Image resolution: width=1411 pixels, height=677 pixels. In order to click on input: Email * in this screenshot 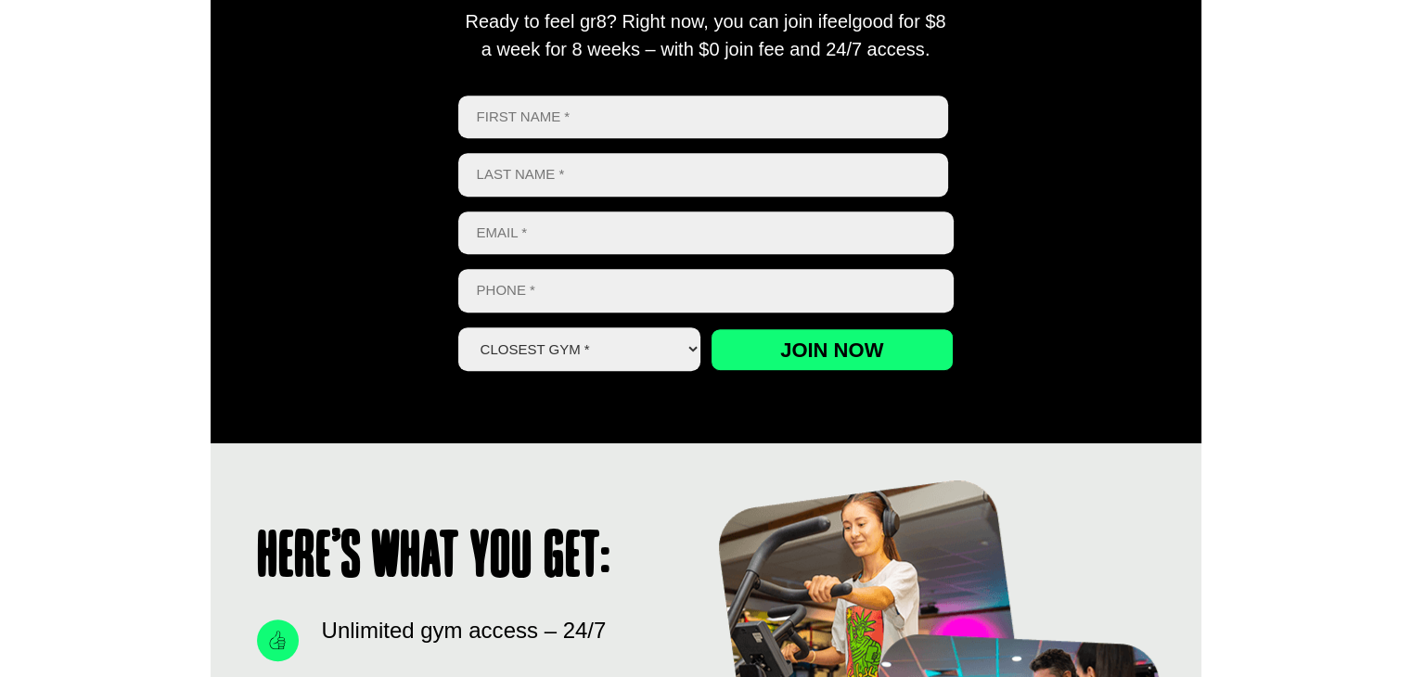, I will do `click(706, 233)`.